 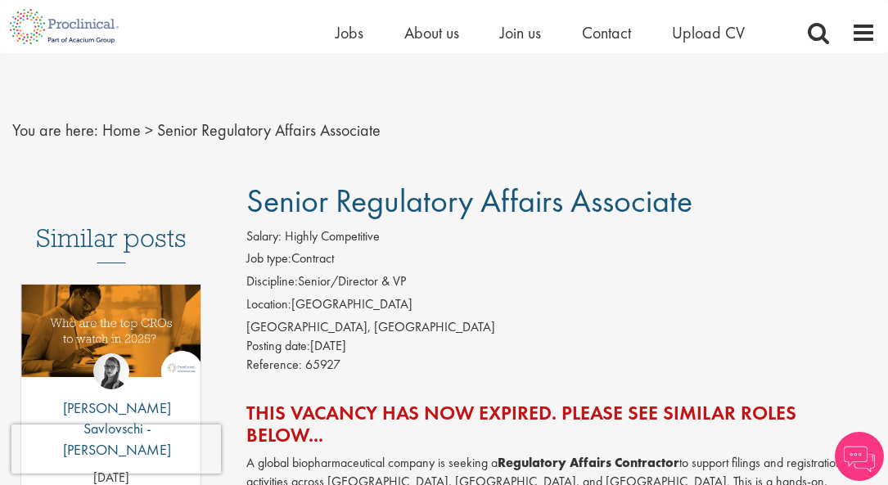 What do you see at coordinates (589, 463) in the screenshot?
I see `strong: Regulatory Affairs Contractor` at bounding box center [589, 463].